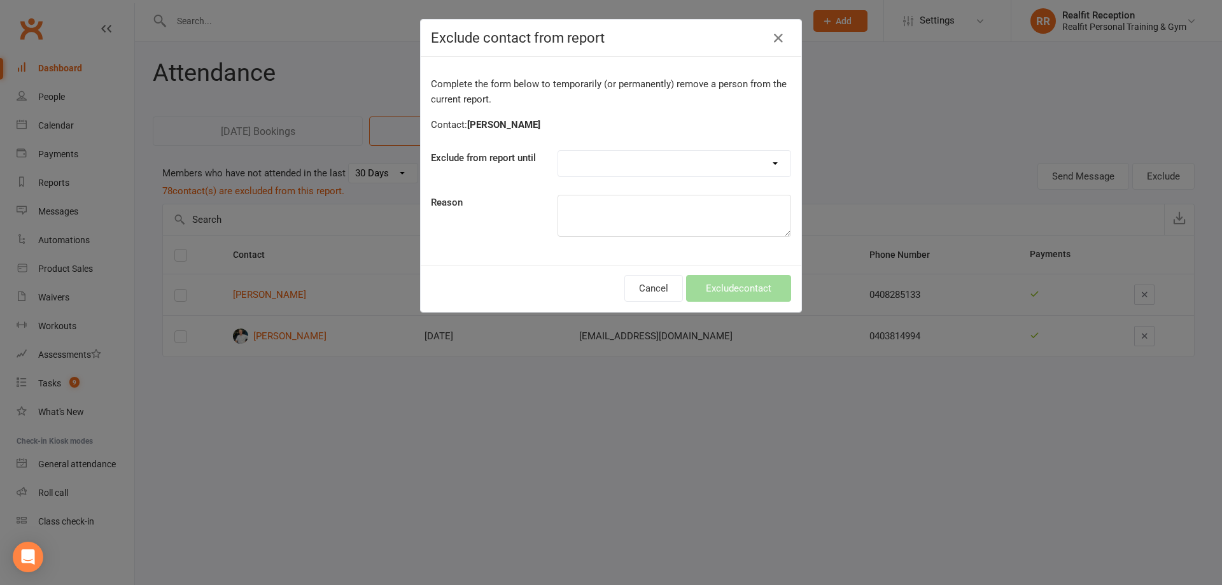 The width and height of the screenshot is (1222, 585). I want to click on div: Contact:, so click(611, 125).